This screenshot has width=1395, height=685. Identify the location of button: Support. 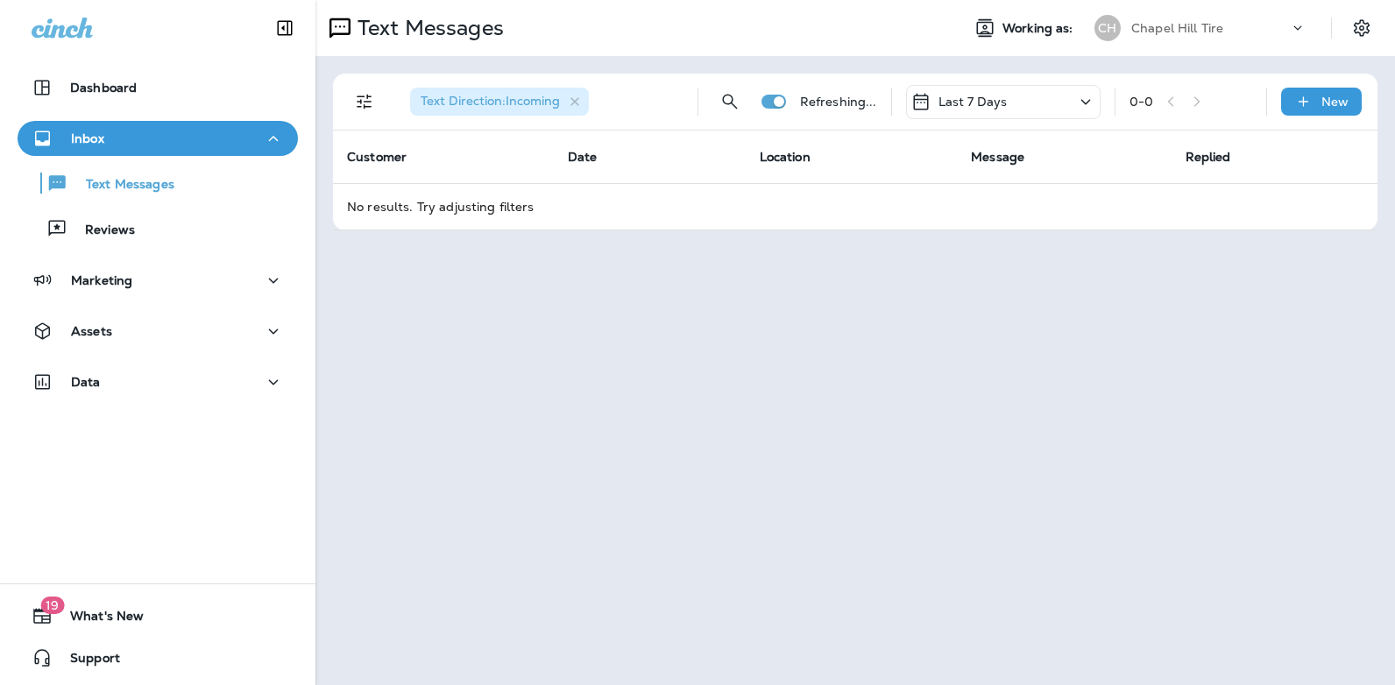
(158, 658).